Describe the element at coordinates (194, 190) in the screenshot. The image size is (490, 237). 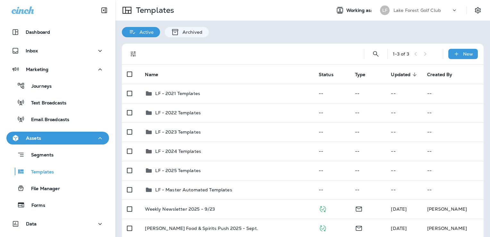
I see `p: LF - Master Automated Templates` at that location.